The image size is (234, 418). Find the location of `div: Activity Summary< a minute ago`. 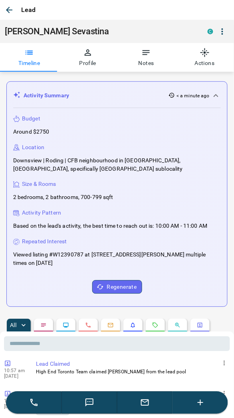

div: Activity Summary< a minute ago is located at coordinates (117, 95).